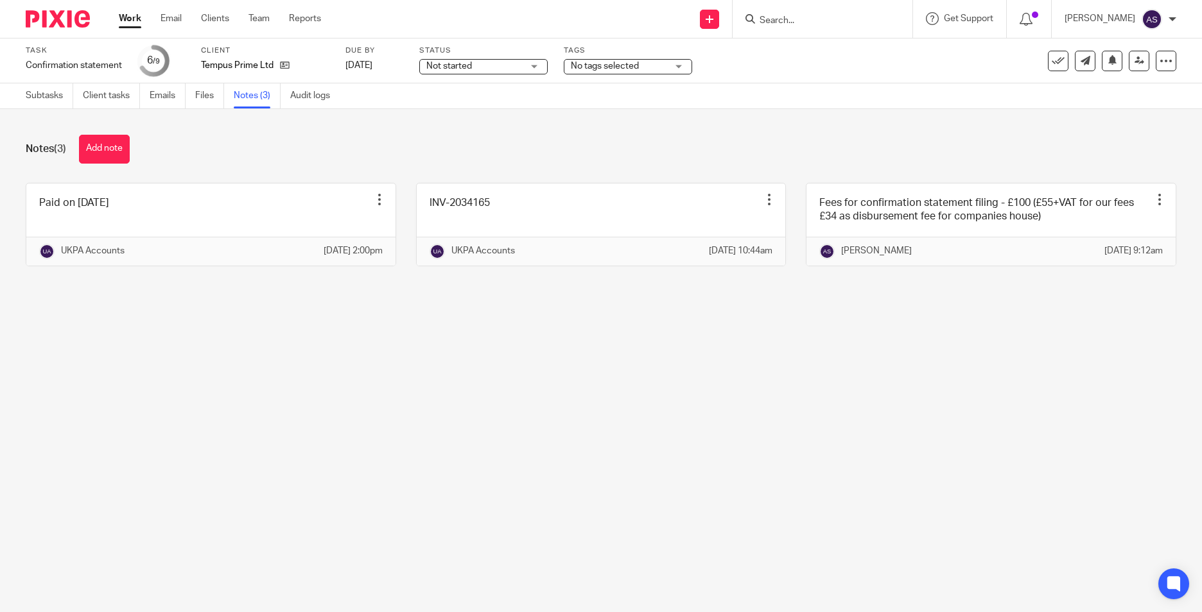  I want to click on img: Pixie, so click(58, 19).